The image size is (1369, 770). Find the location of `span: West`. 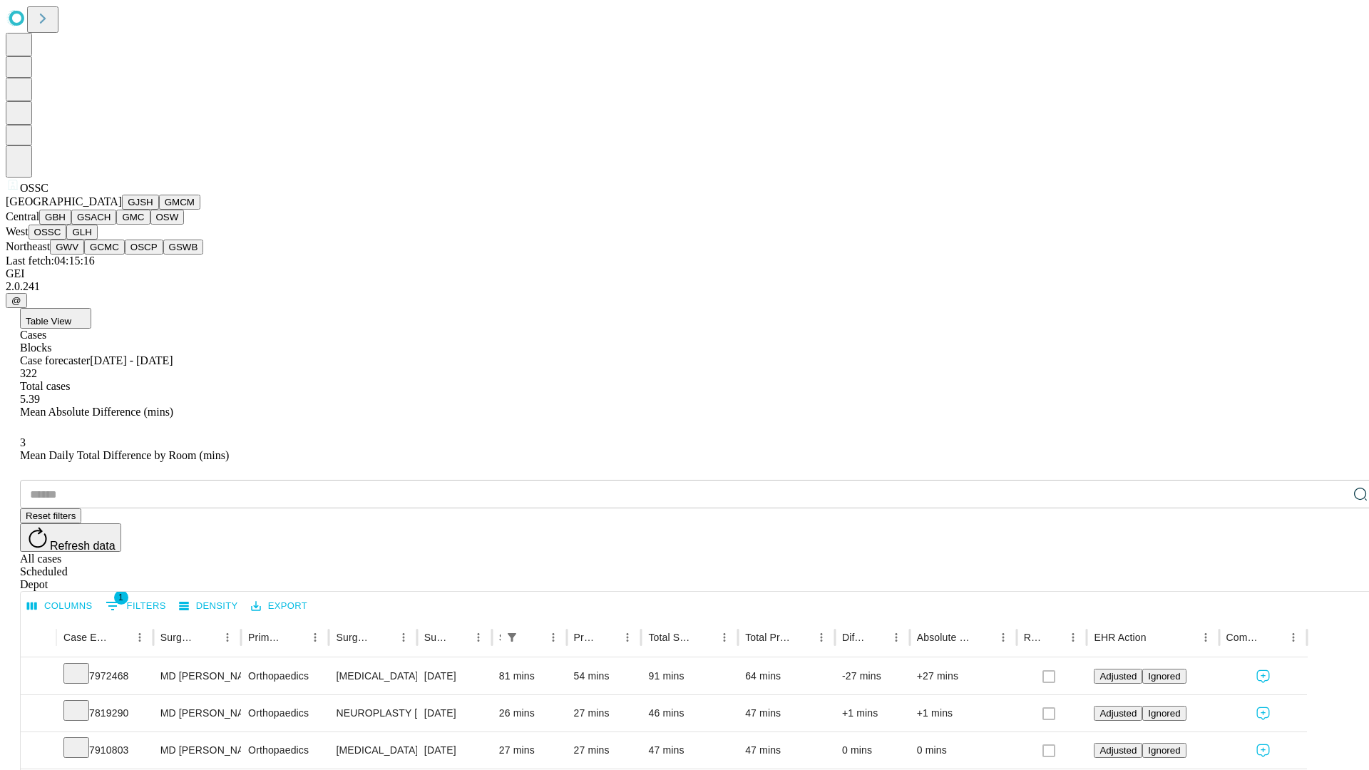

span: West is located at coordinates (17, 231).